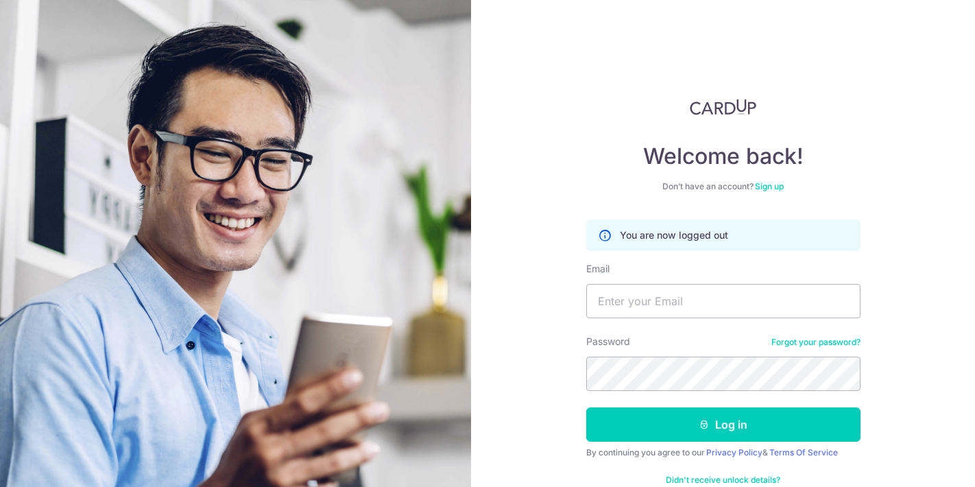  What do you see at coordinates (608, 341) in the screenshot?
I see `label: Password` at bounding box center [608, 341].